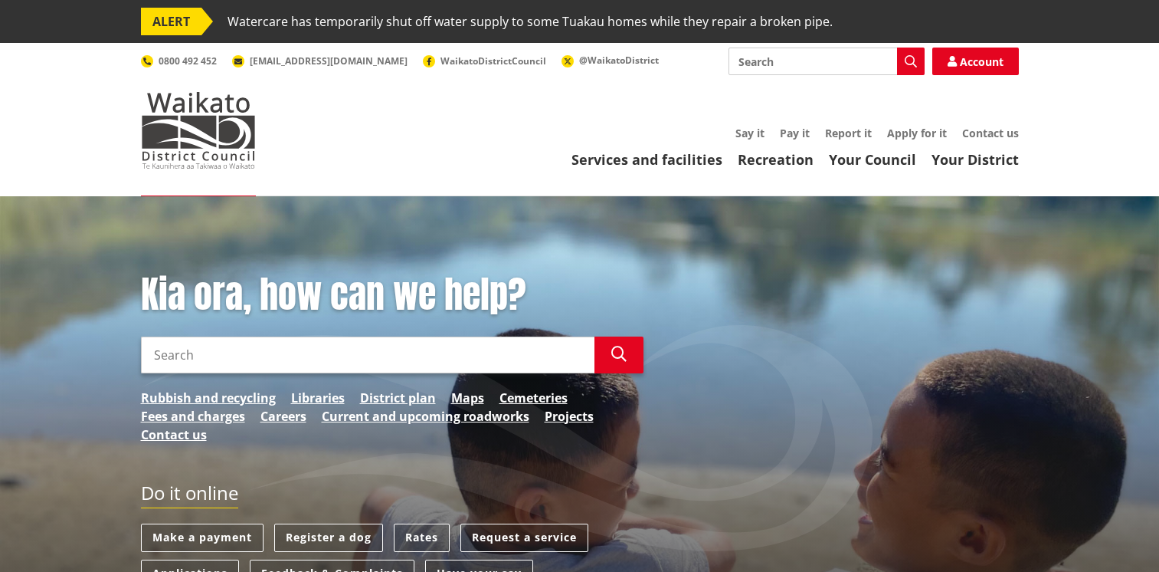  Describe the element at coordinates (425, 416) in the screenshot. I see `a: Current and upcoming roadworks` at that location.